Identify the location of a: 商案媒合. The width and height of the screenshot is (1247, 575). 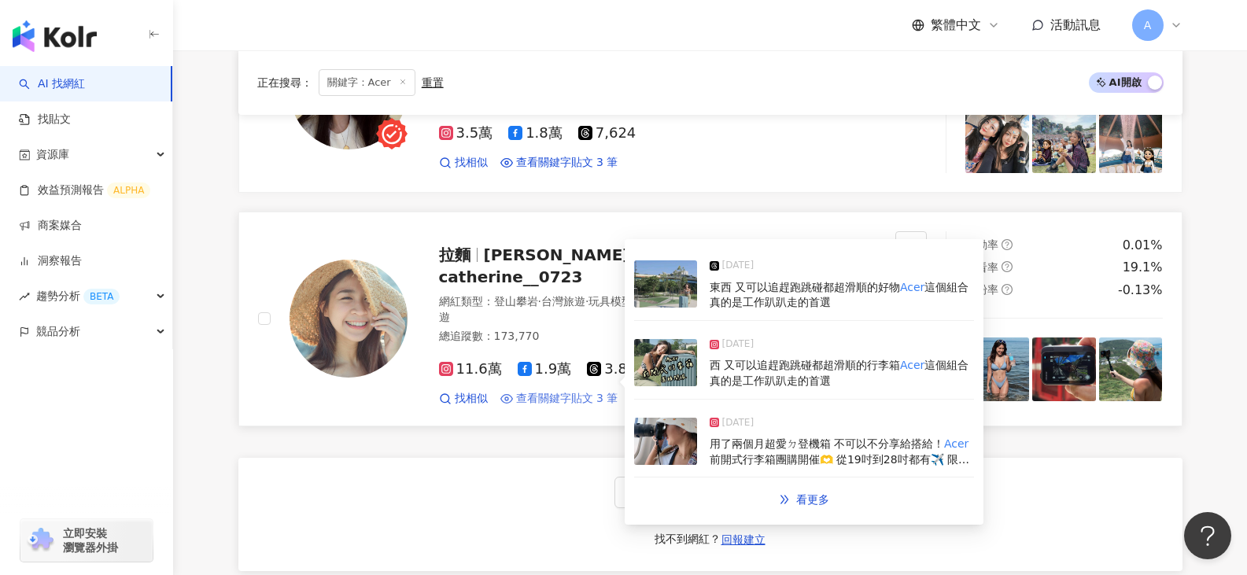
(50, 226).